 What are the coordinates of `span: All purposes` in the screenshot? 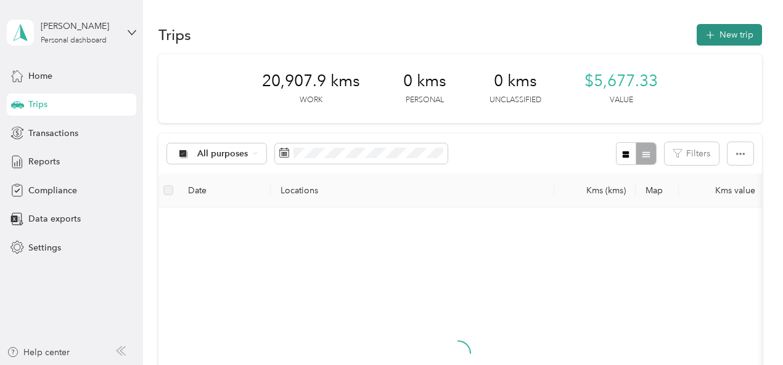 It's located at (222, 154).